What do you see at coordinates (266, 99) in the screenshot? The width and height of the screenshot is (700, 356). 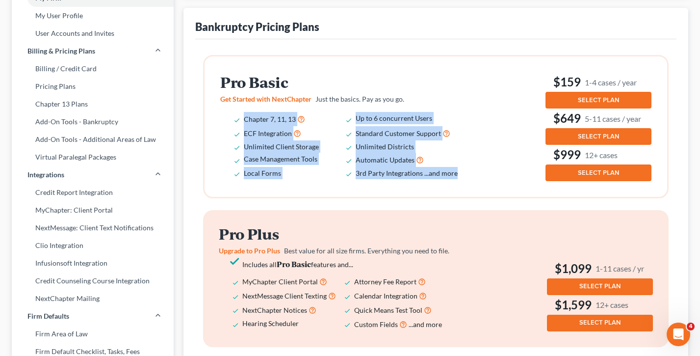 I see `span: Get Started with NextChapter` at bounding box center [266, 99].